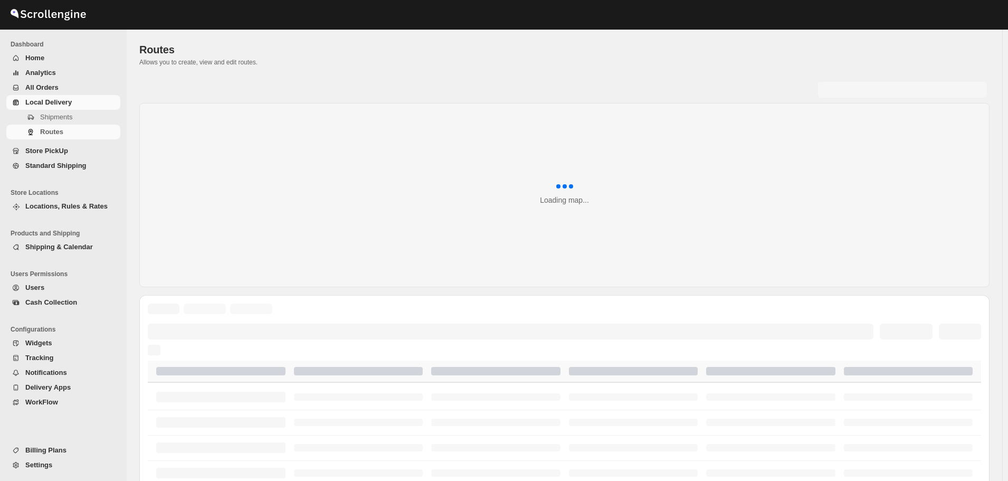 The width and height of the screenshot is (1008, 481). I want to click on span: Home, so click(35, 58).